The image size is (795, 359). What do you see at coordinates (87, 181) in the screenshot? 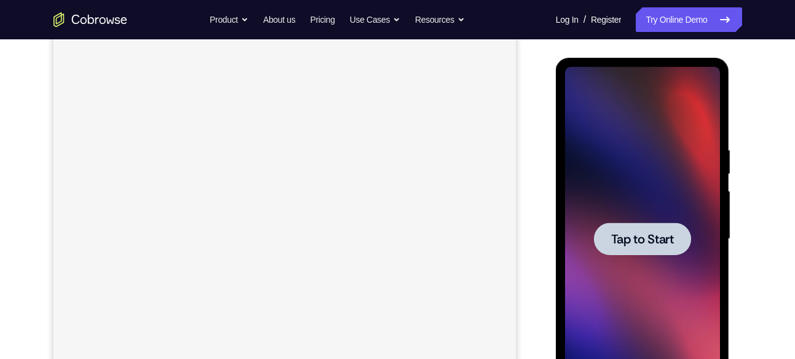
I see `span: Tap to Start` at bounding box center [87, 181].